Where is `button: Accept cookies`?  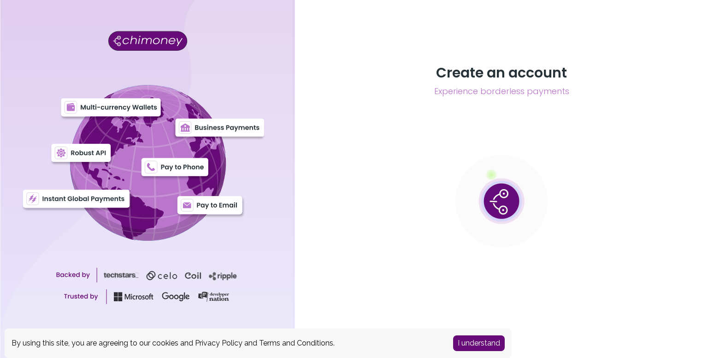 button: Accept cookies is located at coordinates (479, 343).